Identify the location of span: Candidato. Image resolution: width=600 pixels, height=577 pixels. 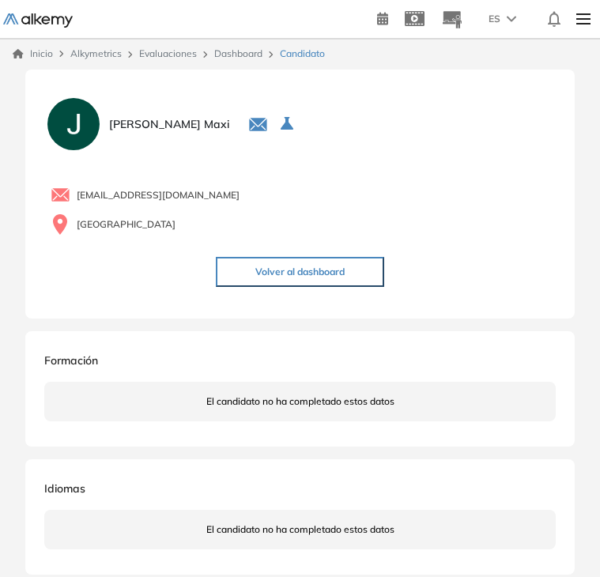
(302, 54).